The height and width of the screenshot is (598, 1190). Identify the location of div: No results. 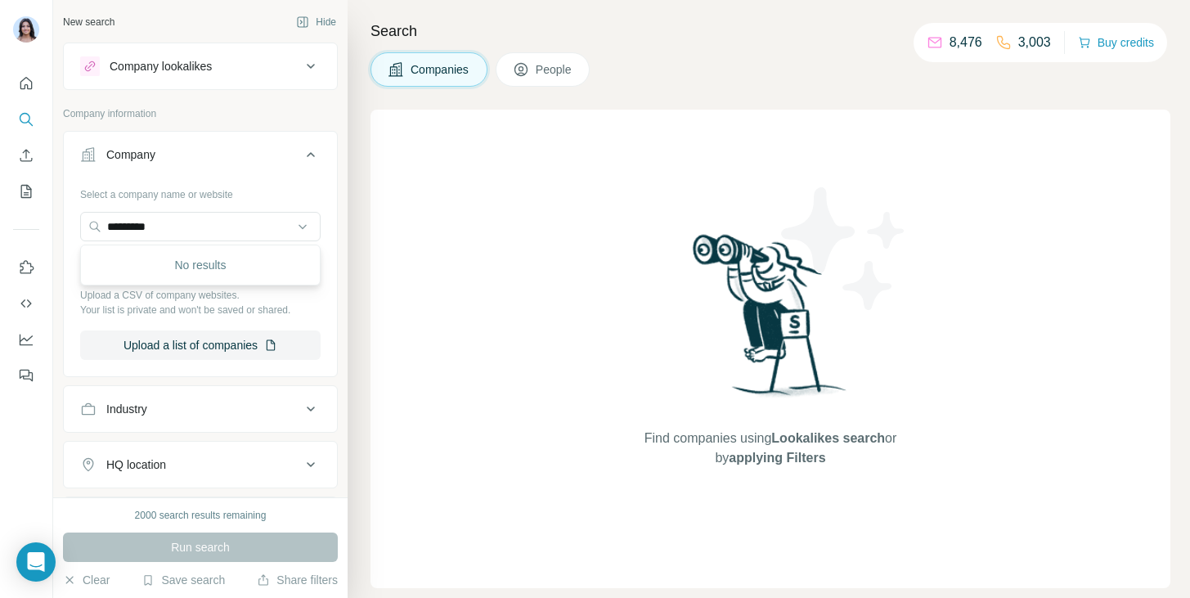
(200, 265).